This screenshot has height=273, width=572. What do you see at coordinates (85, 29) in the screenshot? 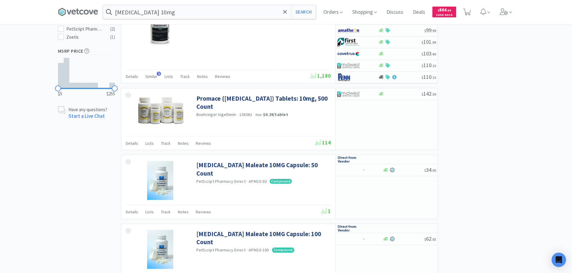
I see `div: PetScript Pharmacy Direct` at bounding box center [85, 29].